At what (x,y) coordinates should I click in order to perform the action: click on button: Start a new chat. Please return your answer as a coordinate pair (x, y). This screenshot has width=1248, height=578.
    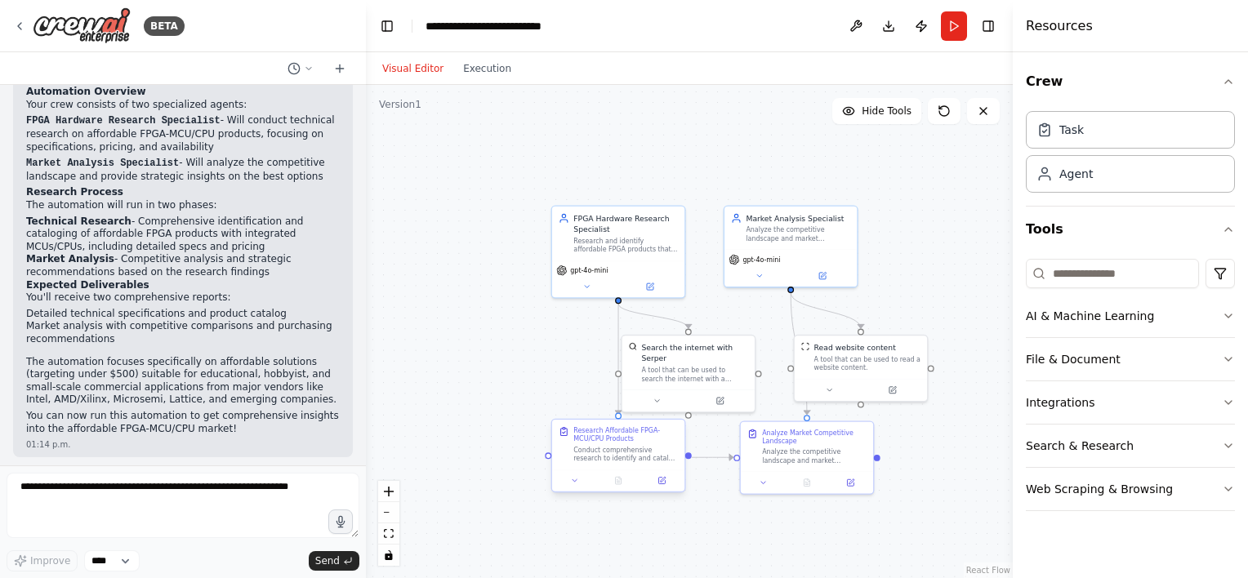
    Looking at the image, I should click on (340, 69).